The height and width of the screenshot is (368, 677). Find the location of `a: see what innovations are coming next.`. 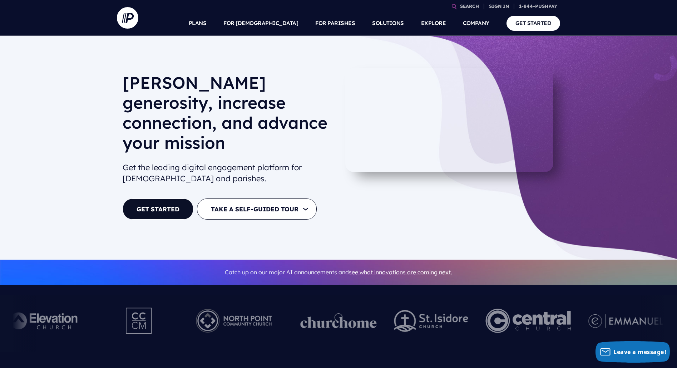

a: see what innovations are coming next. is located at coordinates (400, 272).